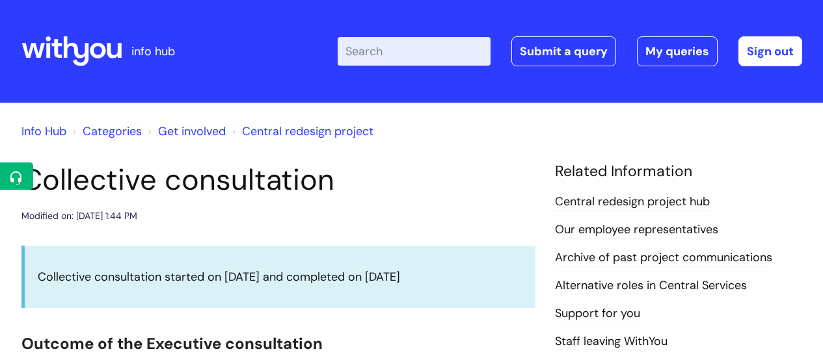 The image size is (823, 358). Describe the element at coordinates (308, 131) in the screenshot. I see `a: Central redesign project` at that location.